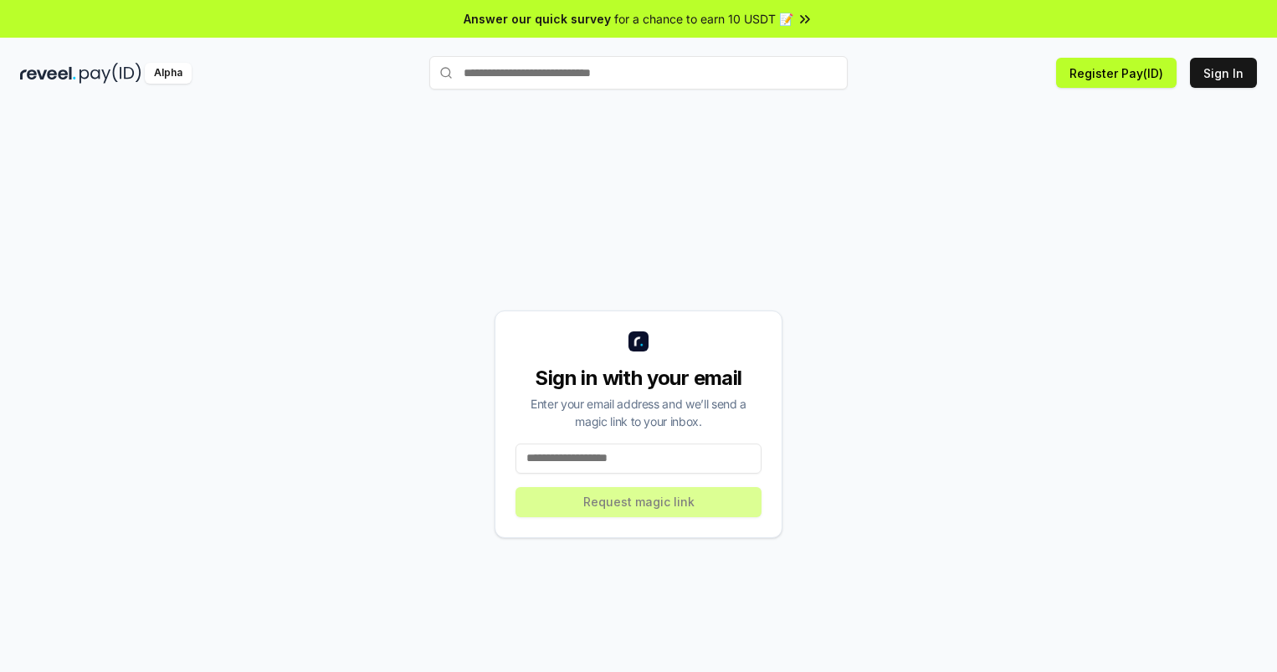 The width and height of the screenshot is (1277, 672). I want to click on img: logo_small, so click(638, 341).